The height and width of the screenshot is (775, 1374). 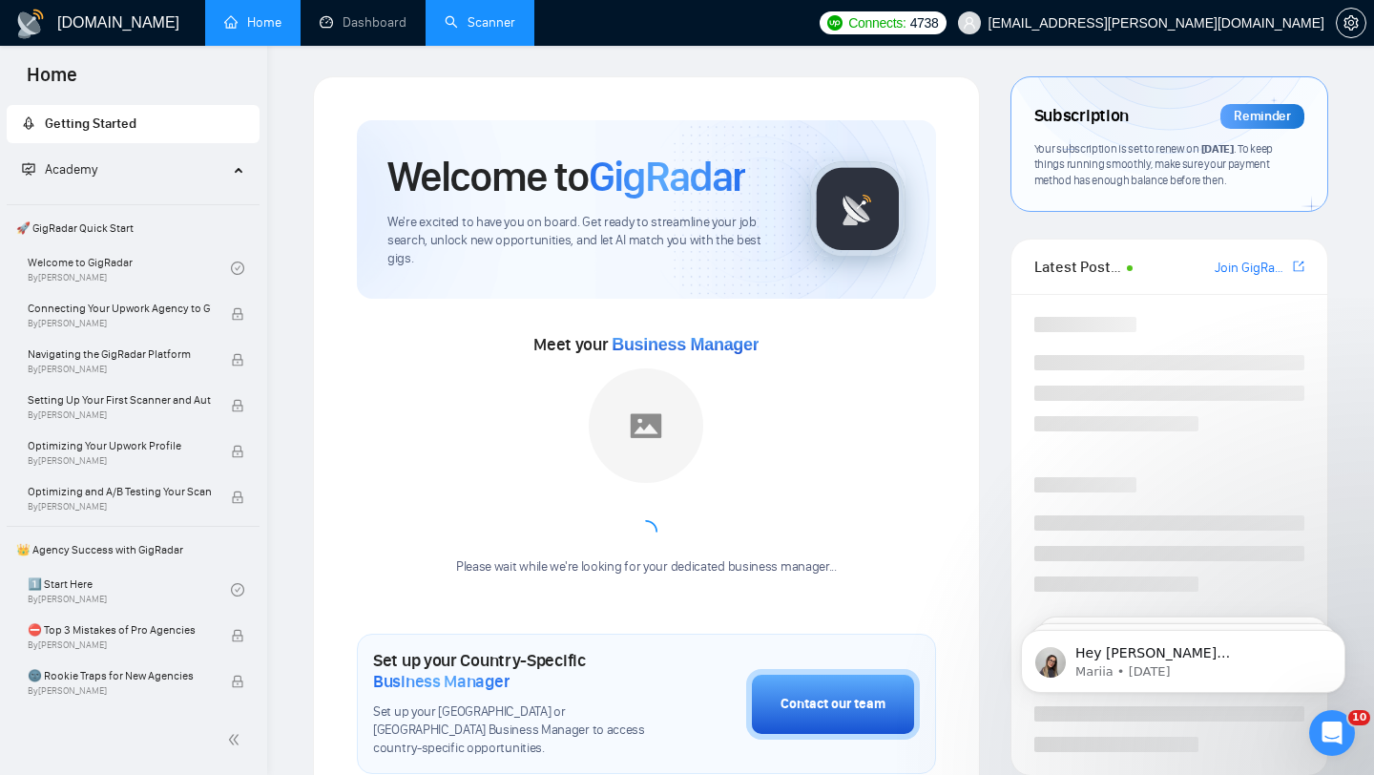 What do you see at coordinates (480, 22) in the screenshot?
I see `a: searchScanner` at bounding box center [480, 22].